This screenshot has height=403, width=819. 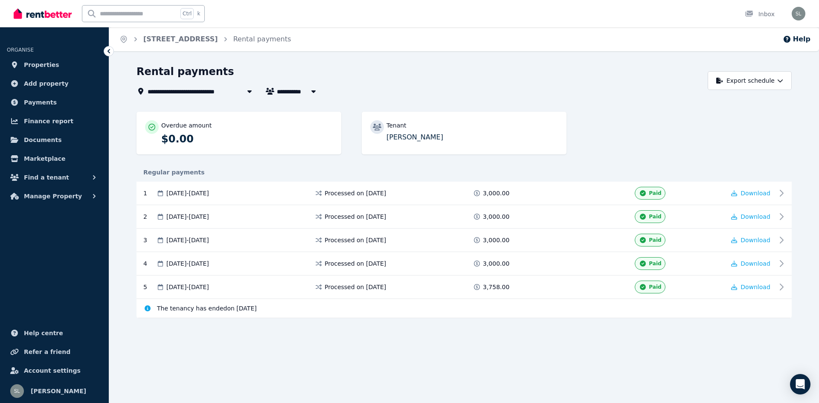 I want to click on a: Rental payments, so click(x=262, y=39).